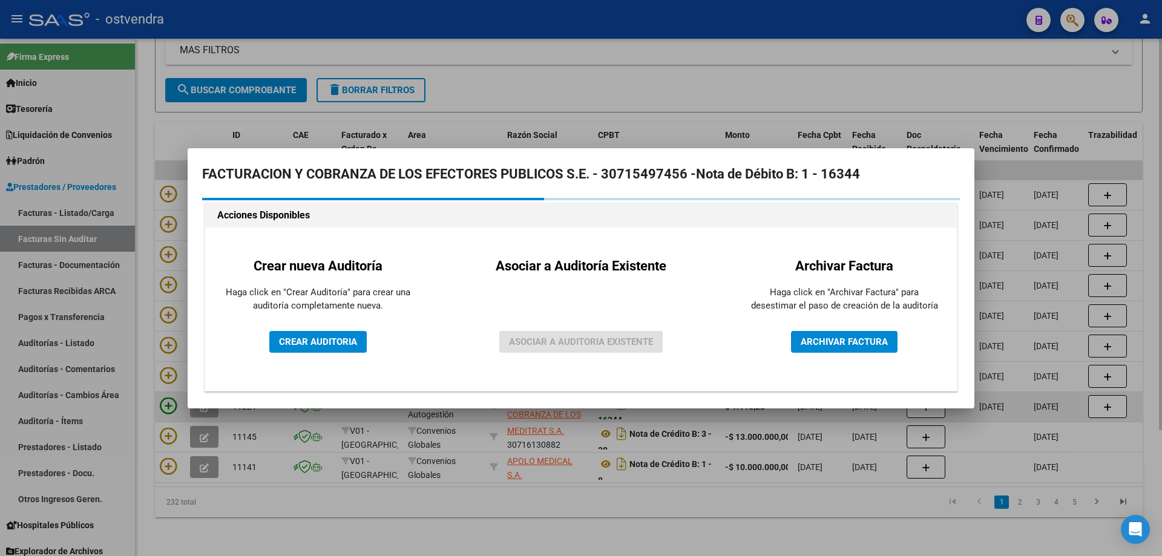  I want to click on h2: Archivar Factura, so click(844, 266).